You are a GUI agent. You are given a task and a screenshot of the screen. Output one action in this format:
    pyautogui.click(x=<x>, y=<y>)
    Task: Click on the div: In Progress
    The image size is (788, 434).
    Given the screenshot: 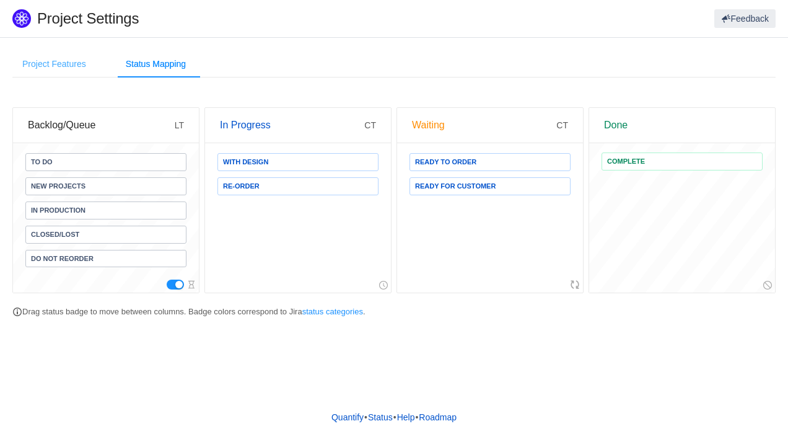 What is the action you would take?
    pyautogui.click(x=292, y=125)
    